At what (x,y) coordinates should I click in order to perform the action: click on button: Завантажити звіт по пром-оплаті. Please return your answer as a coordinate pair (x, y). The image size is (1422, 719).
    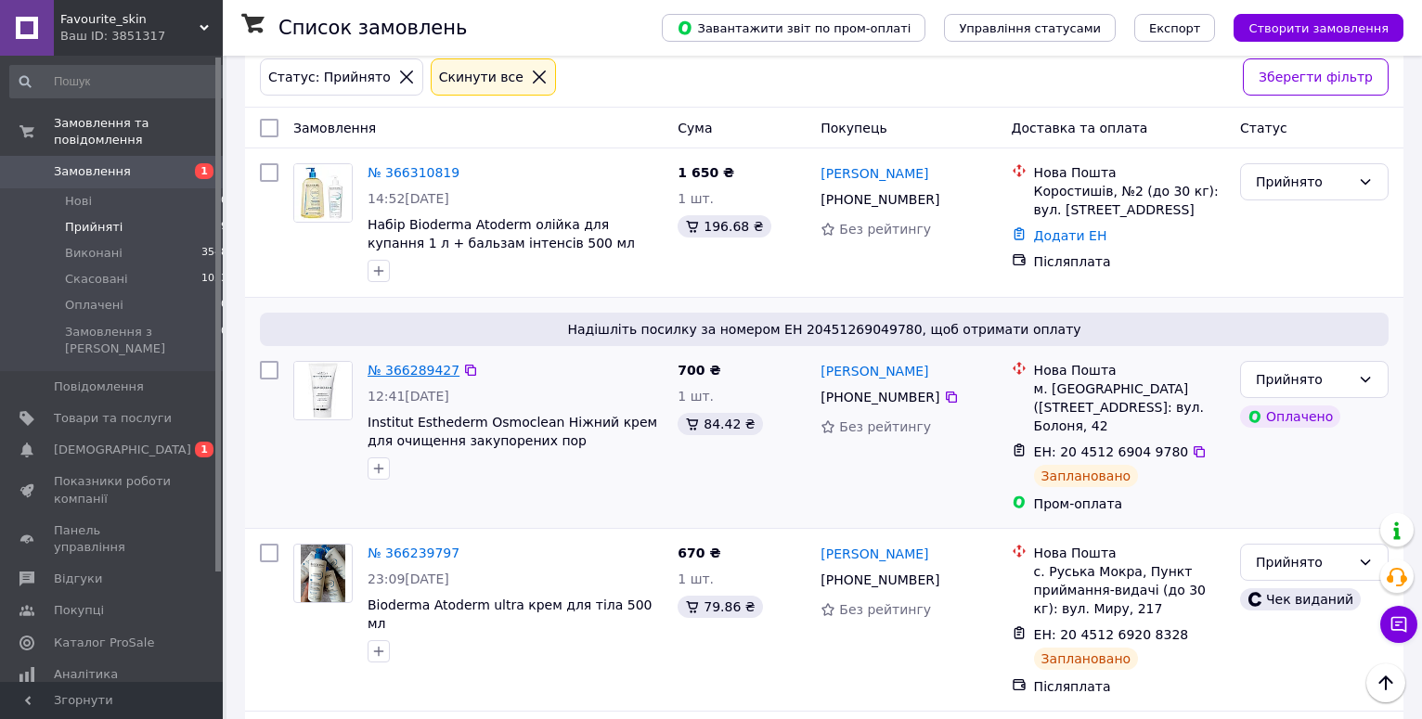
    Looking at the image, I should click on (793, 28).